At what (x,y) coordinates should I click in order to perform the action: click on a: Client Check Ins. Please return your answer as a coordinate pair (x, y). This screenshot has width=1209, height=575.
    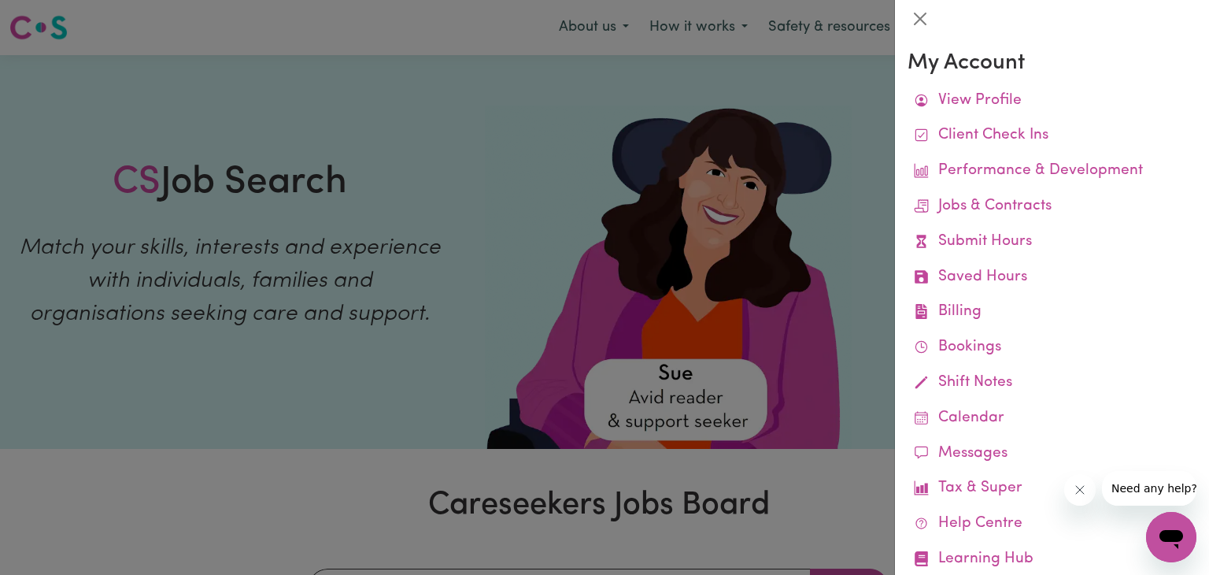
    Looking at the image, I should click on (1051, 135).